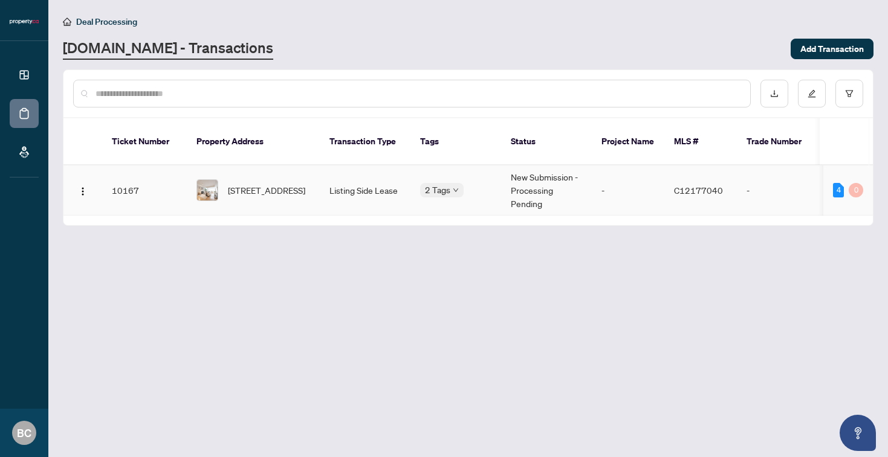  Describe the element at coordinates (546, 142) in the screenshot. I see `th: Status` at that location.